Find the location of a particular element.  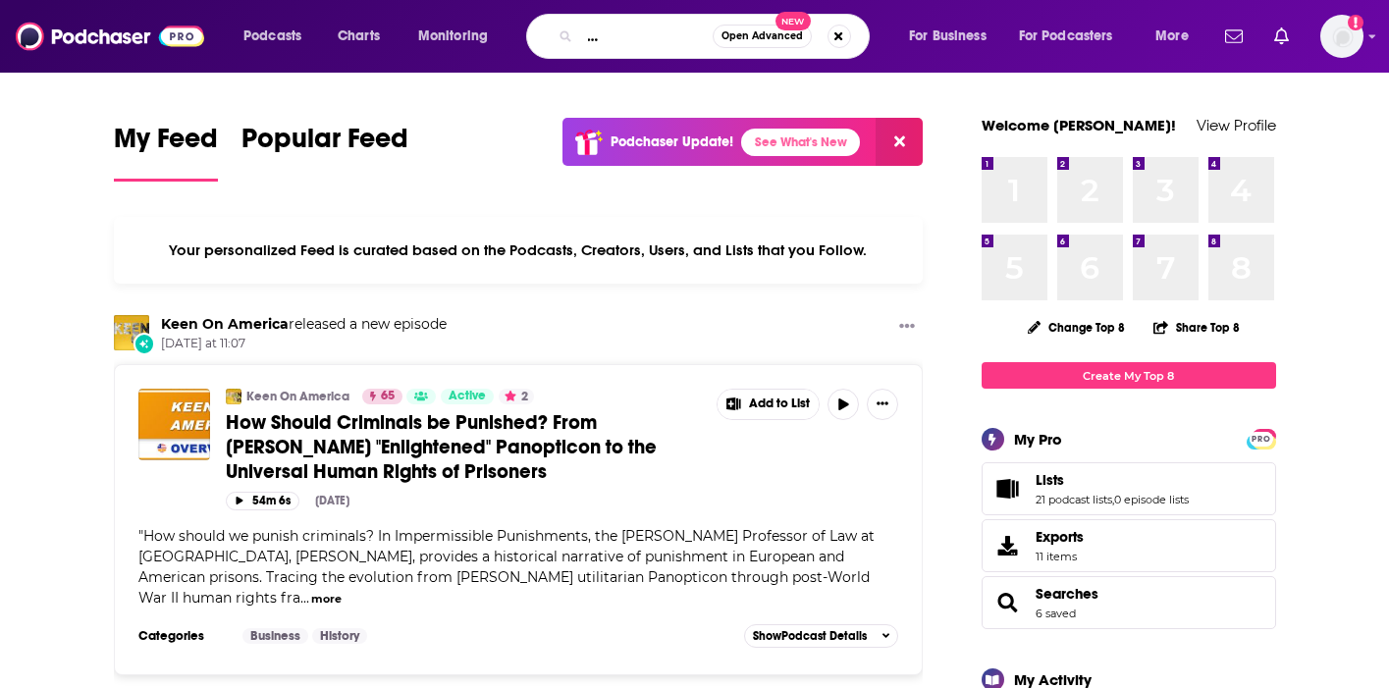

a: How Should Criminals be Punished? From Bentham's "Enlightened" Panopticon to the Universal Human ... is located at coordinates (174, 424).